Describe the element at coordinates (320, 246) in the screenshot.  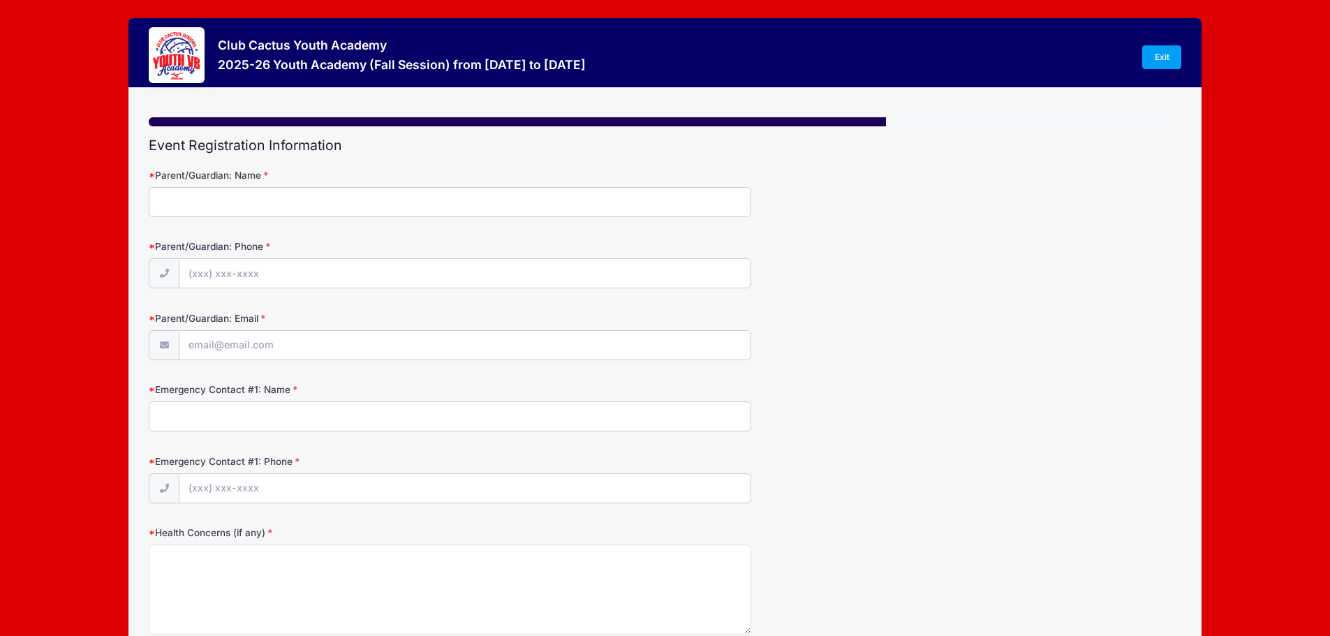
I see `label: Parent/Guardian: Phone` at that location.